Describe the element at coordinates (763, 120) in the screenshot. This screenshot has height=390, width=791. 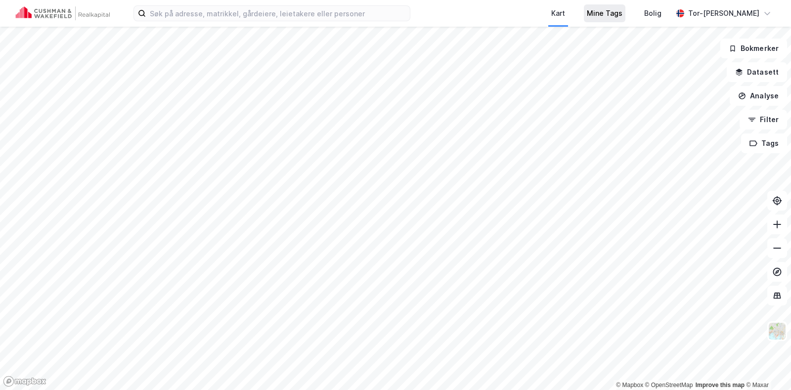
I see `button: Filter` at that location.